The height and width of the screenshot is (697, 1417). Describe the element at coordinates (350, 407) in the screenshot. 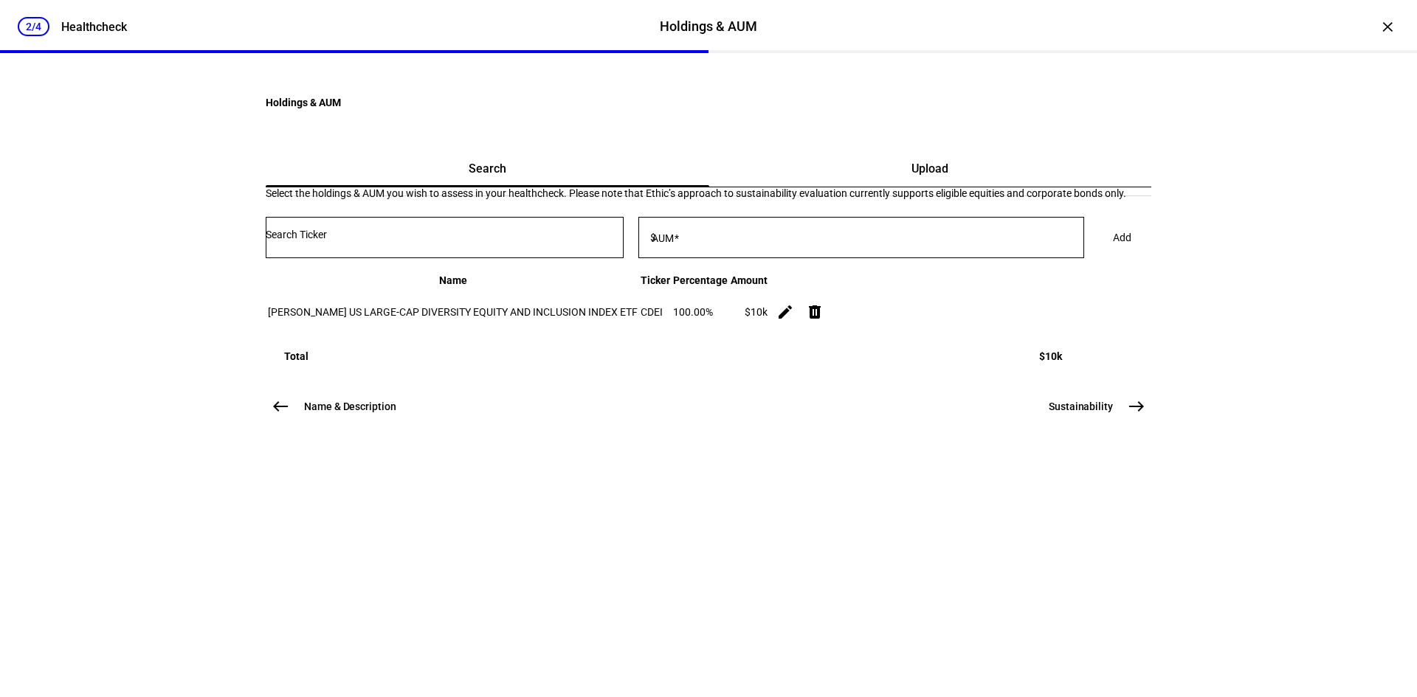

I see `span: Name & Description` at that location.